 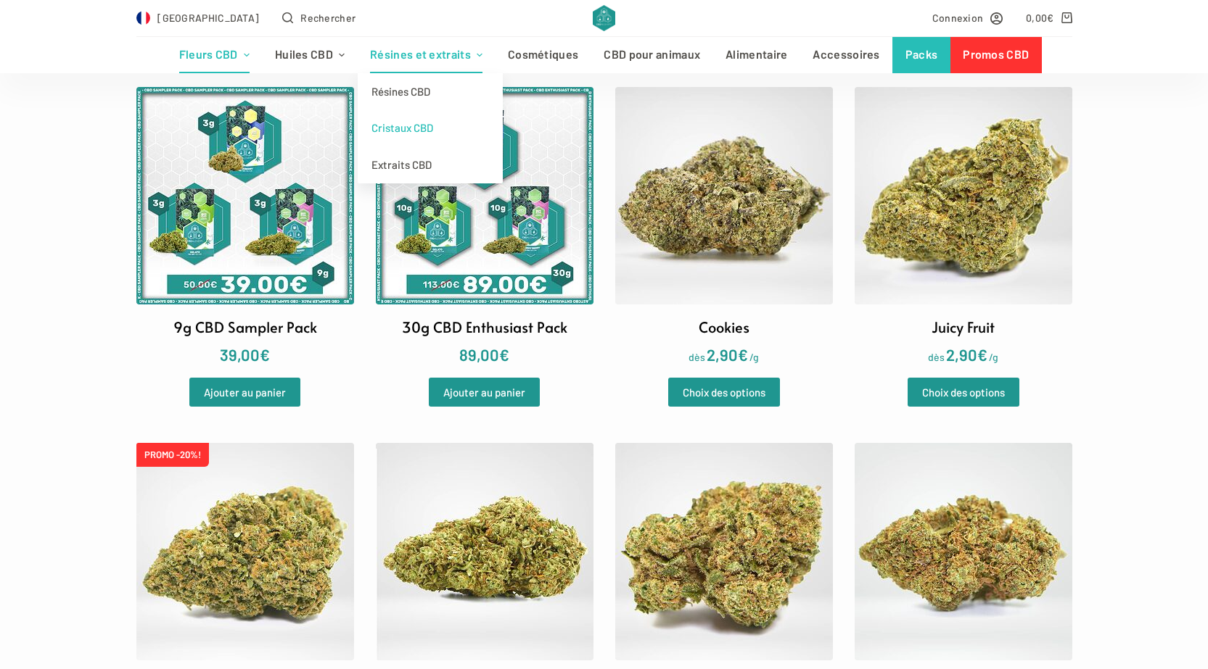 I want to click on a: Promos CBD, so click(x=996, y=55).